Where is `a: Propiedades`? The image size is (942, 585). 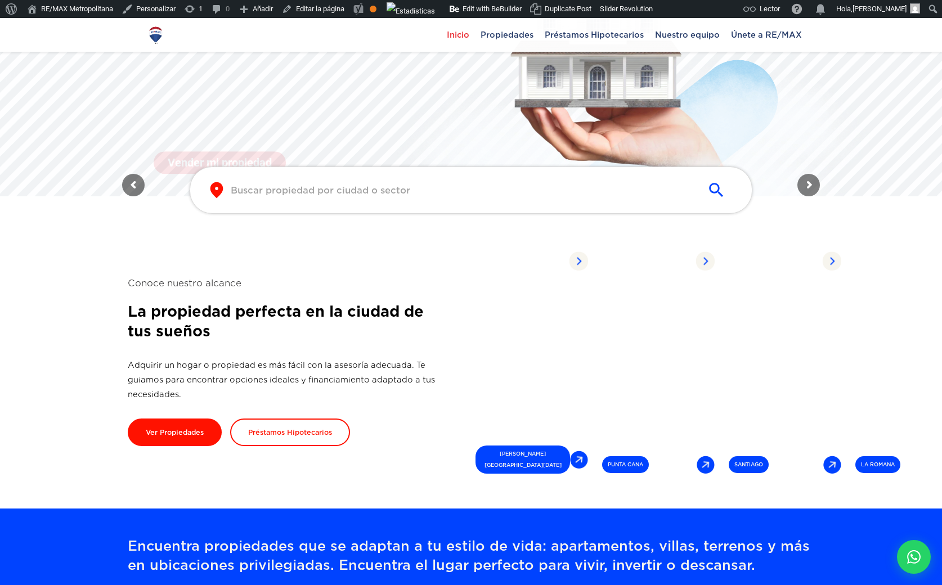 a: Propiedades is located at coordinates (507, 35).